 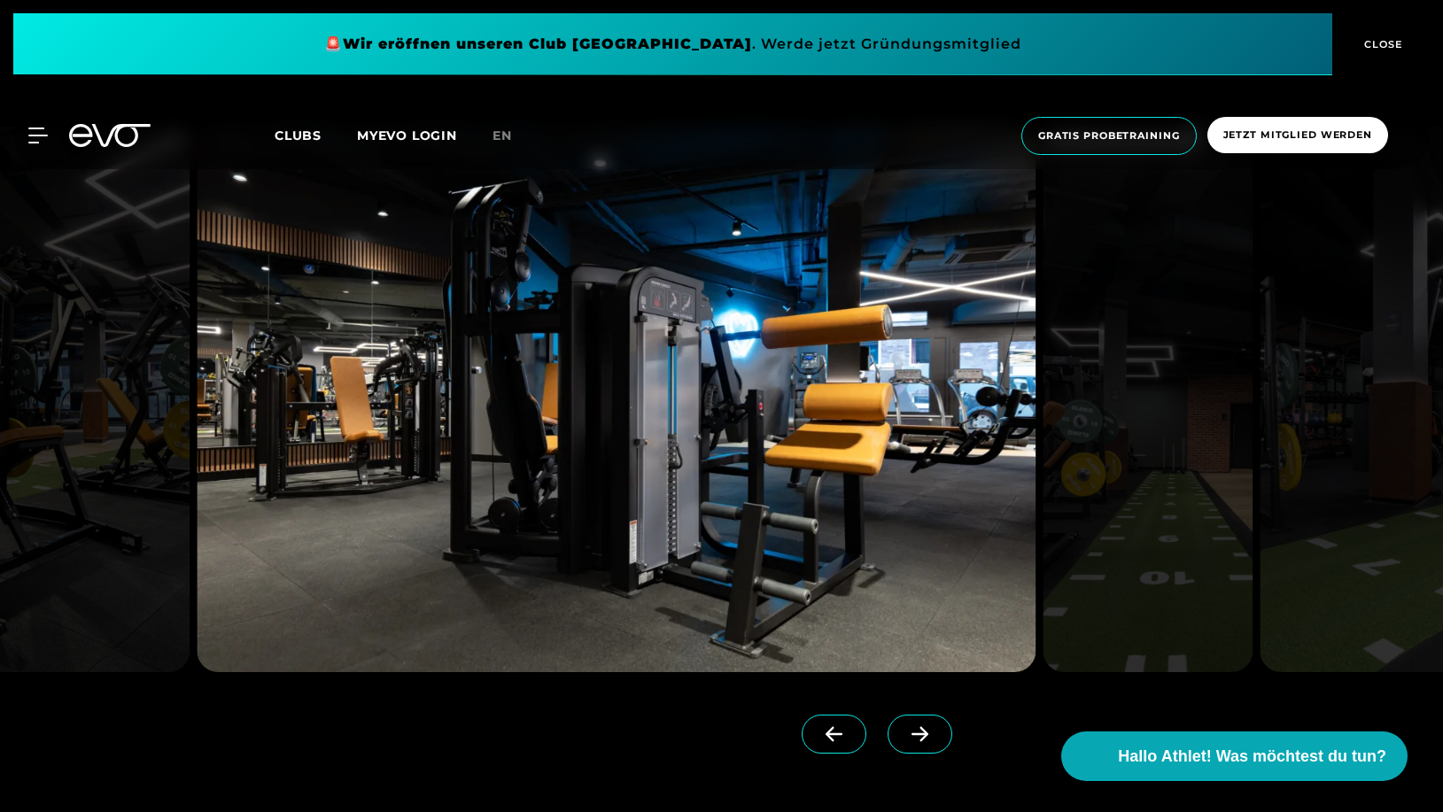 I want to click on span: Clubs, so click(x=298, y=136).